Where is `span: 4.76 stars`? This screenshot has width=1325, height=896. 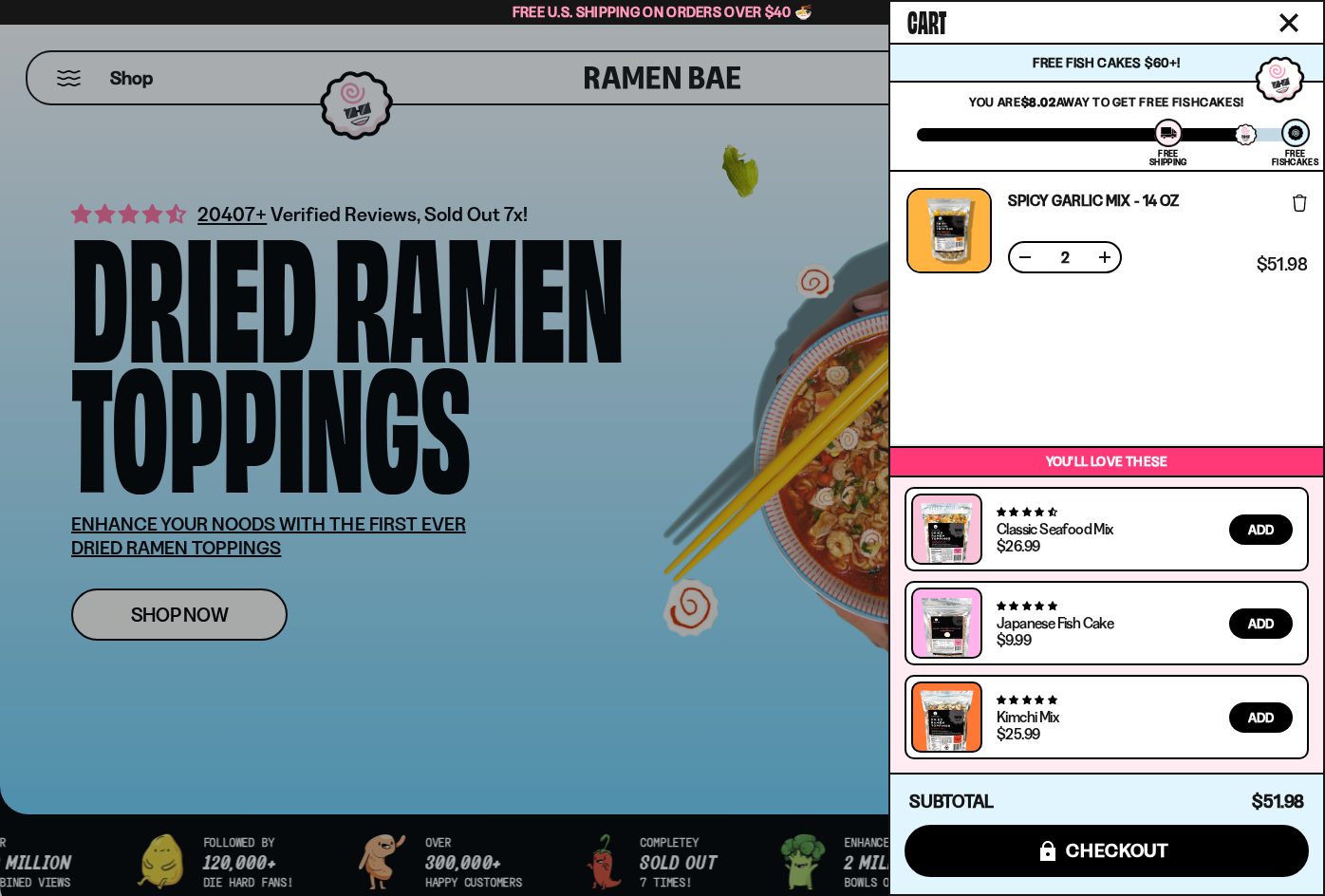
span: 4.76 stars is located at coordinates (1026, 700).